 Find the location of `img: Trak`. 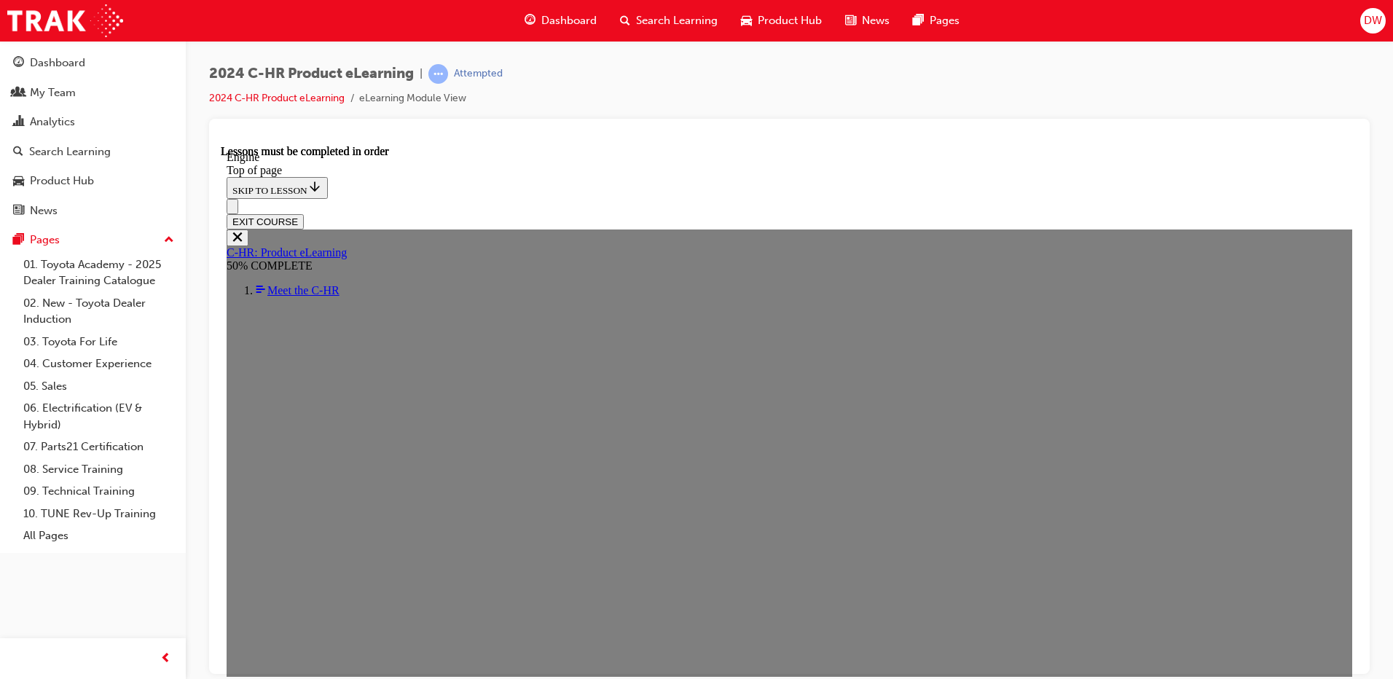

img: Trak is located at coordinates (65, 20).